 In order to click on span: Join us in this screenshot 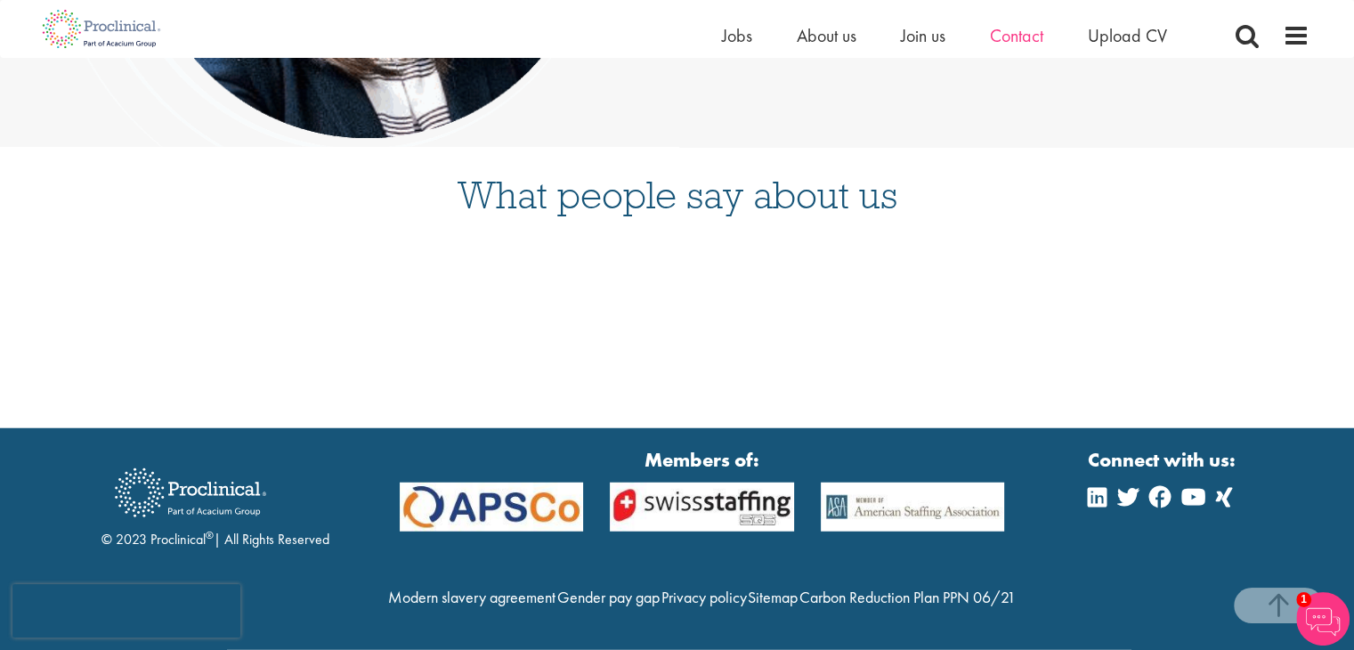, I will do `click(923, 36)`.